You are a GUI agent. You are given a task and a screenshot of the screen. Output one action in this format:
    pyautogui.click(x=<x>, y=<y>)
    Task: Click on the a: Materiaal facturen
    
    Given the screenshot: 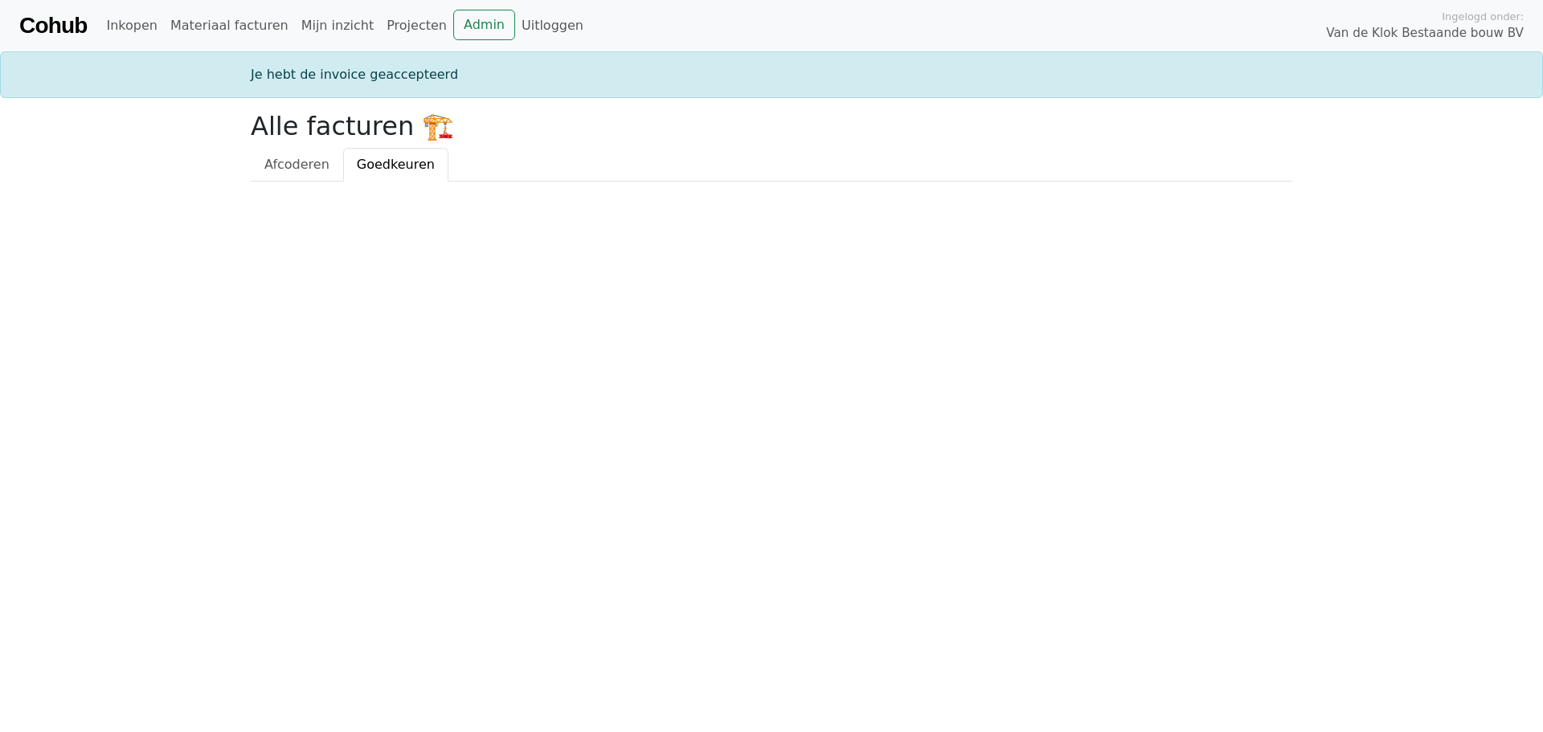 What is the action you would take?
    pyautogui.click(x=229, y=26)
    